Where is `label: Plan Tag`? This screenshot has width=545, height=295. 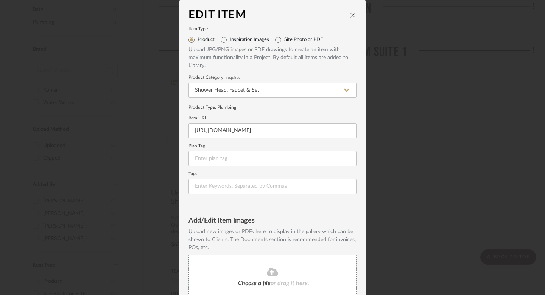 label: Plan Tag is located at coordinates (273, 146).